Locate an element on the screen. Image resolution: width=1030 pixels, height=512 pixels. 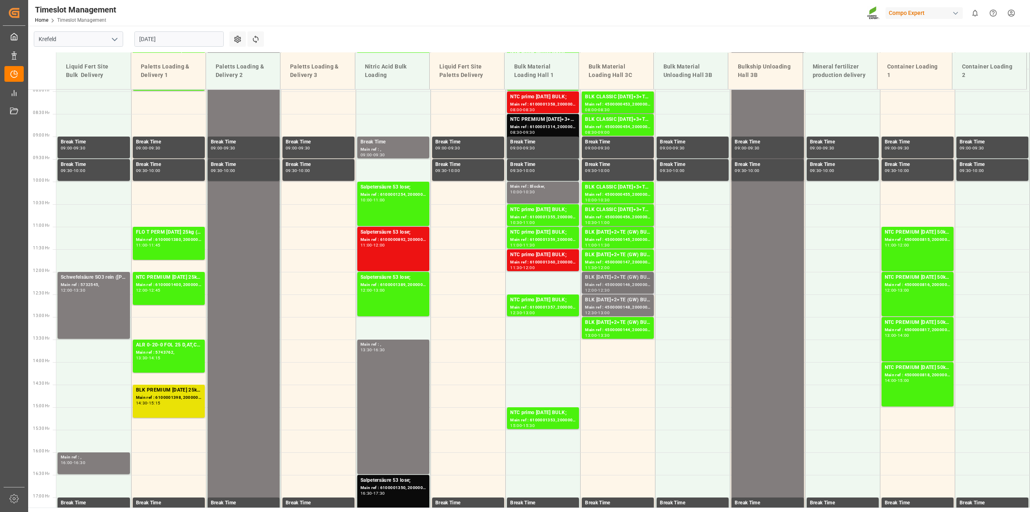
div: 17:30 is located at coordinates (379, 493).